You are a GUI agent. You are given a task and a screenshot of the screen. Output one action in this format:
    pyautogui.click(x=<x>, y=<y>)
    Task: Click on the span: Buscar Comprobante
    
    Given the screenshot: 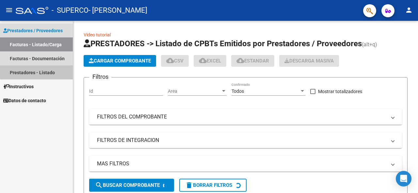 What is the action you would take?
    pyautogui.click(x=127, y=186)
    